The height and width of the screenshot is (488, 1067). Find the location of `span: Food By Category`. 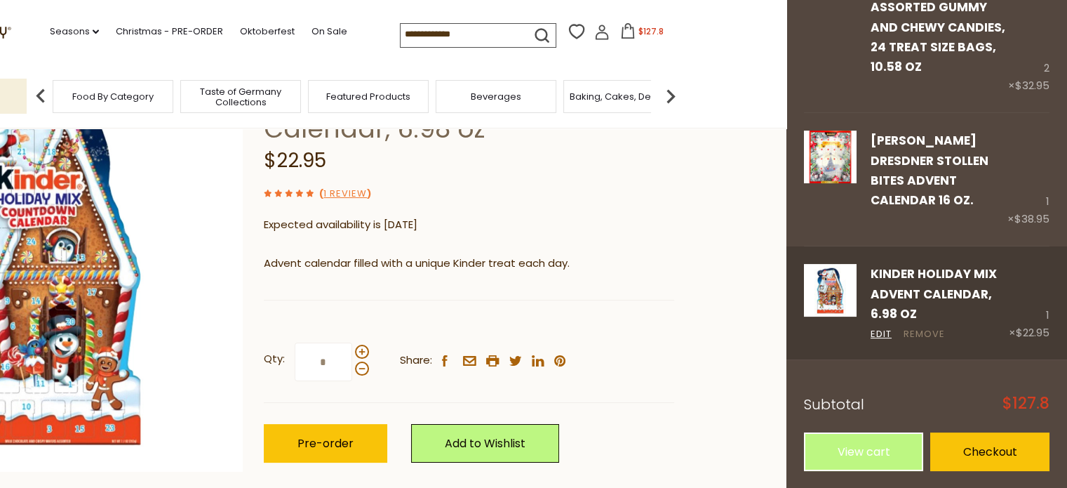

span: Food By Category is located at coordinates (113, 96).